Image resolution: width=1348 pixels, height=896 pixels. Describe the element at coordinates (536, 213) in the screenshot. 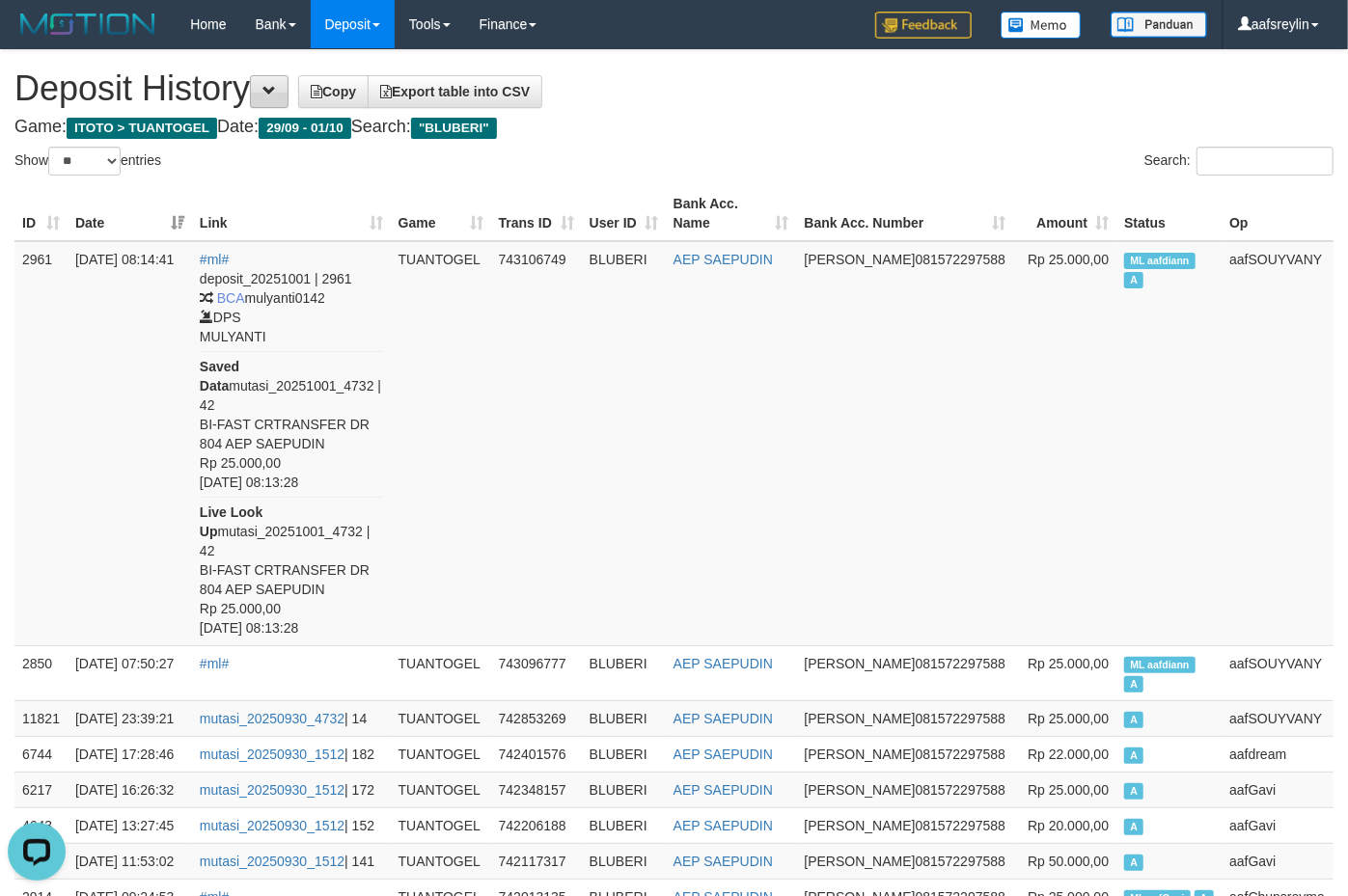

I see `th: Trans ID: activate to sort column ascending` at that location.